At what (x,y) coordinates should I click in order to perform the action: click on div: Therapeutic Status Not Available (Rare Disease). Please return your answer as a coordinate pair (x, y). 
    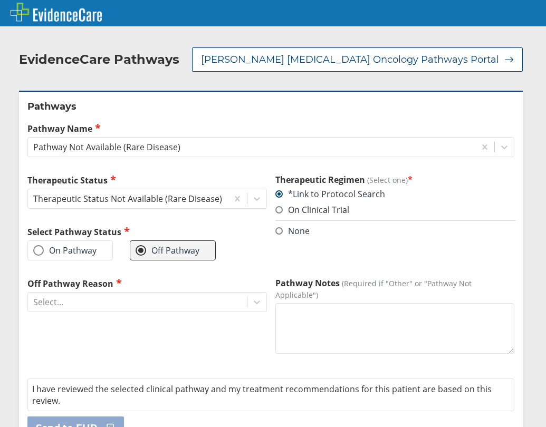
    Looking at the image, I should click on (128, 199).